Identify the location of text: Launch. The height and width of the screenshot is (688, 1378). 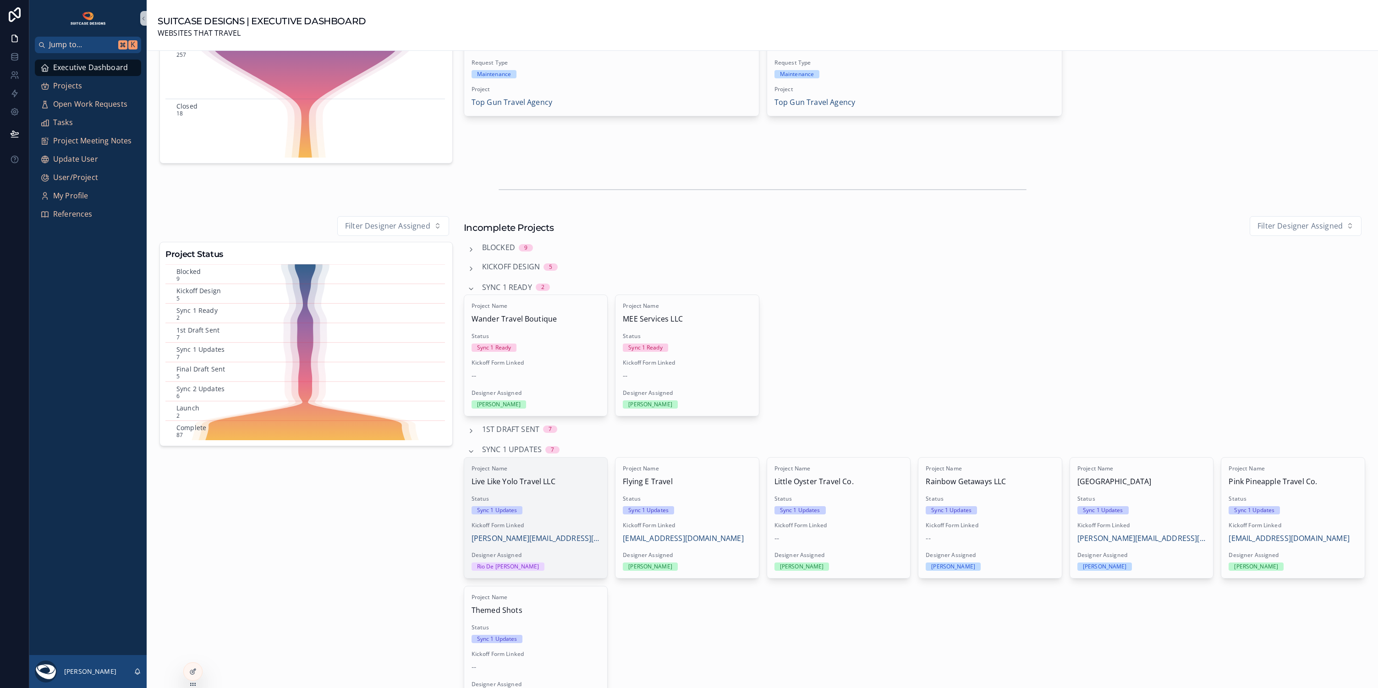
(188, 408).